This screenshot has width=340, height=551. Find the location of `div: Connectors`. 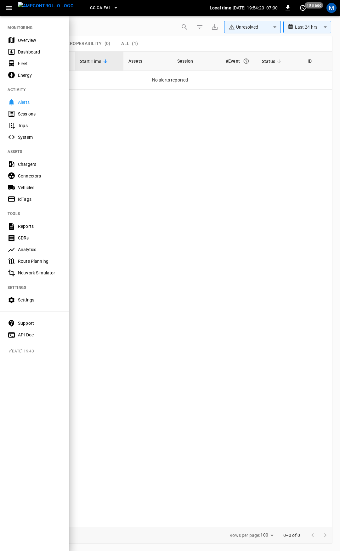

div: Connectors is located at coordinates (40, 176).